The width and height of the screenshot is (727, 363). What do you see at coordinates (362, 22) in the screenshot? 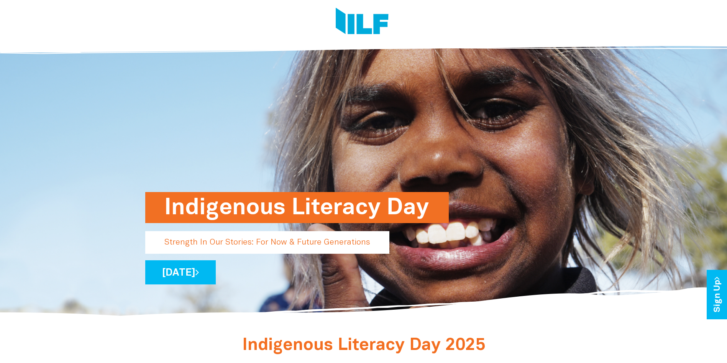
I see `img: Logo` at bounding box center [362, 22].